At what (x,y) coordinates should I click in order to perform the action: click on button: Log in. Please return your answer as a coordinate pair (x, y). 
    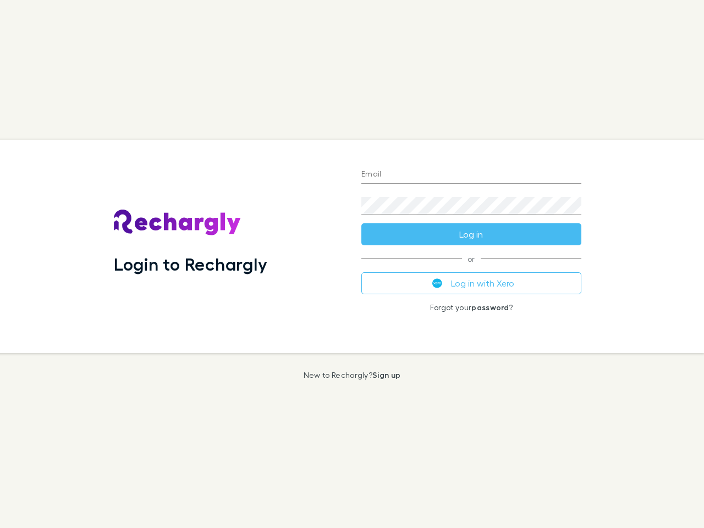
    Looking at the image, I should click on (472, 234).